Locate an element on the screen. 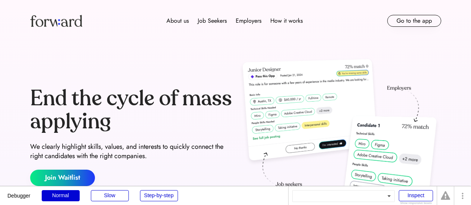 The image size is (471, 205). div: We clearly highlight skills, values, and interests to quickly connect the right candidates with t... is located at coordinates (131, 151).